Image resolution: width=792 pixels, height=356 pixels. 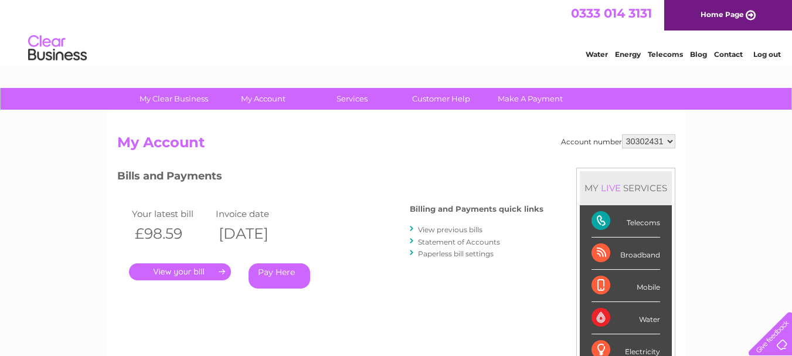 I want to click on a: Energy, so click(x=628, y=54).